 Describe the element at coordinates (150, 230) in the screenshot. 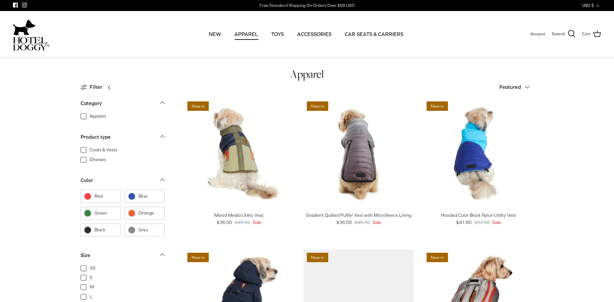

I see `span: Grey` at that location.